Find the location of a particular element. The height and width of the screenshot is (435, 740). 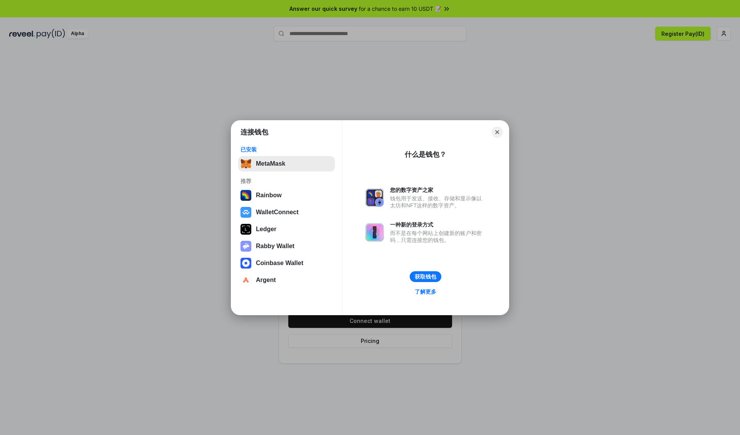

button: Rainbow is located at coordinates (286, 195).